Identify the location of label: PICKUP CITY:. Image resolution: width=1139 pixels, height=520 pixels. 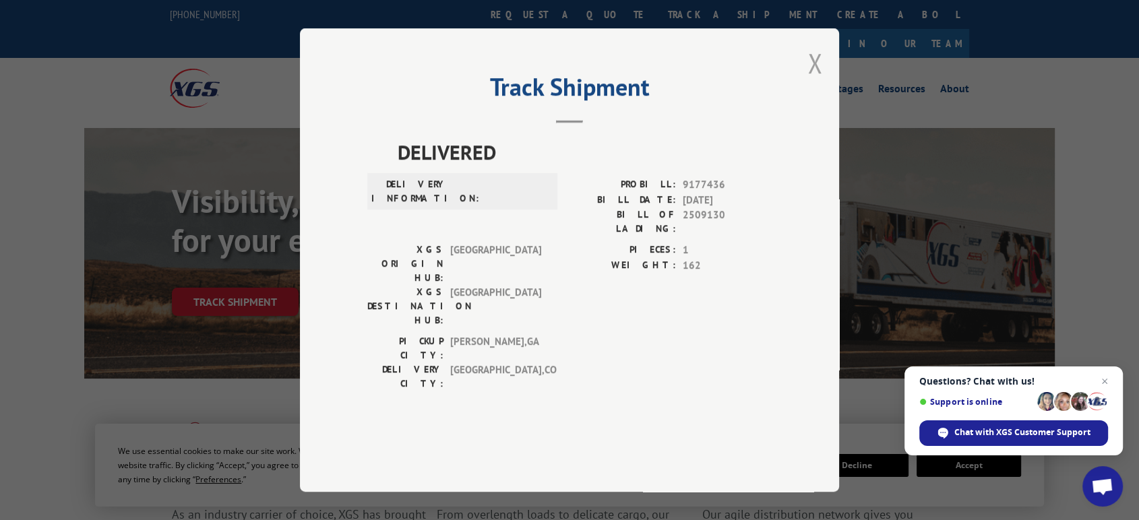
(405, 348).